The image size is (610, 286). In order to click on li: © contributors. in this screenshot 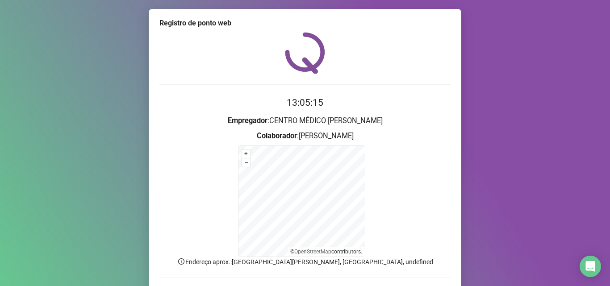, I will do `click(326, 252)`.